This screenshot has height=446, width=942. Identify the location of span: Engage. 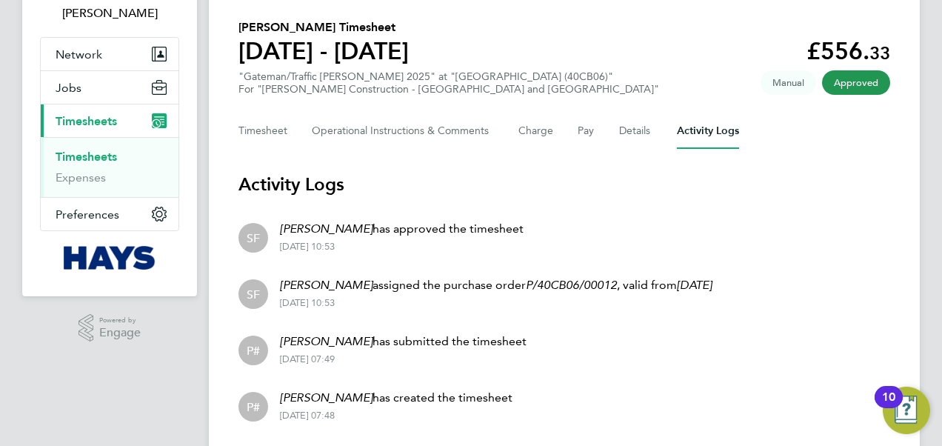
(120, 332).